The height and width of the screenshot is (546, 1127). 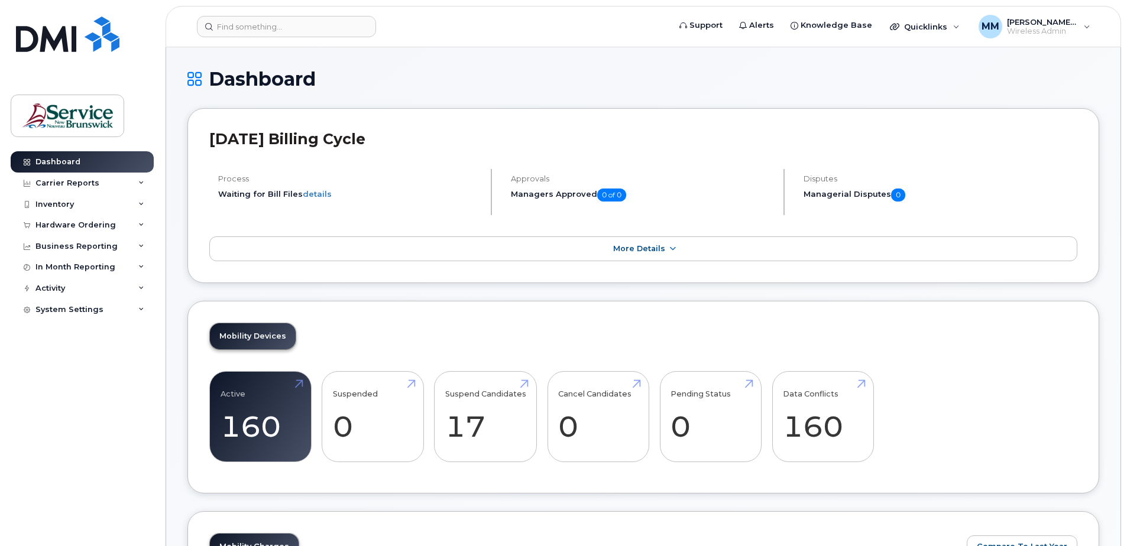 I want to click on h5: Managerial Disputes, so click(x=940, y=195).